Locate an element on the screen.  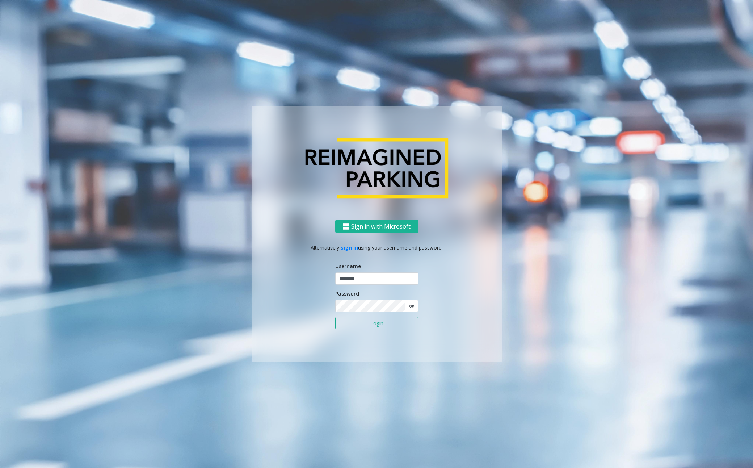
button: Sign in with Microsoft is located at coordinates (377, 226).